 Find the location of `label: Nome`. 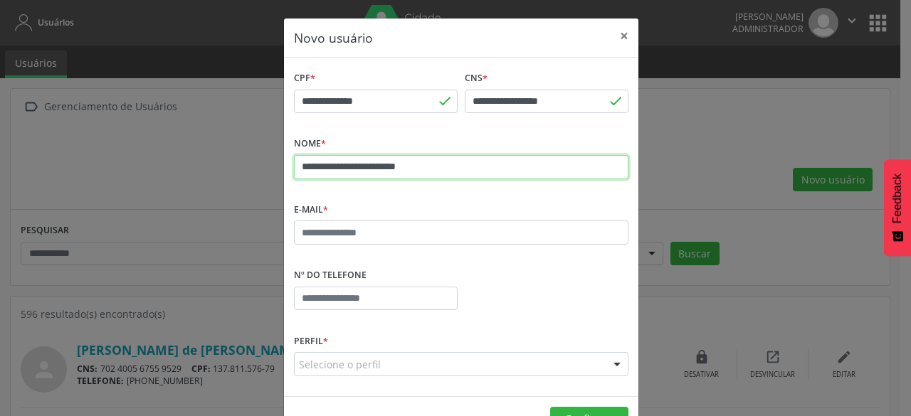

label: Nome is located at coordinates (310, 144).